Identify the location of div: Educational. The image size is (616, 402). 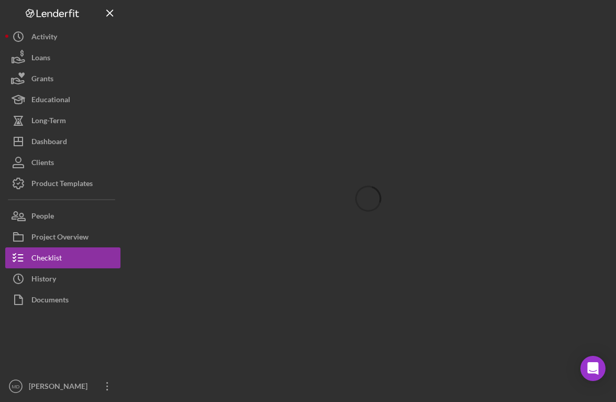
(51, 101).